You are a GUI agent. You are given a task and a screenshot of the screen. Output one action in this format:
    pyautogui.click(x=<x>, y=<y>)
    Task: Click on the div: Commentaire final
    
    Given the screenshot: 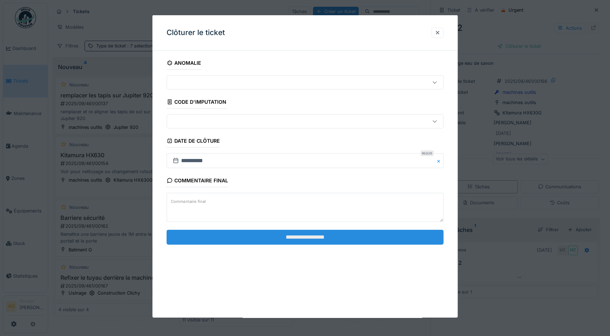 What is the action you would take?
    pyautogui.click(x=197, y=181)
    